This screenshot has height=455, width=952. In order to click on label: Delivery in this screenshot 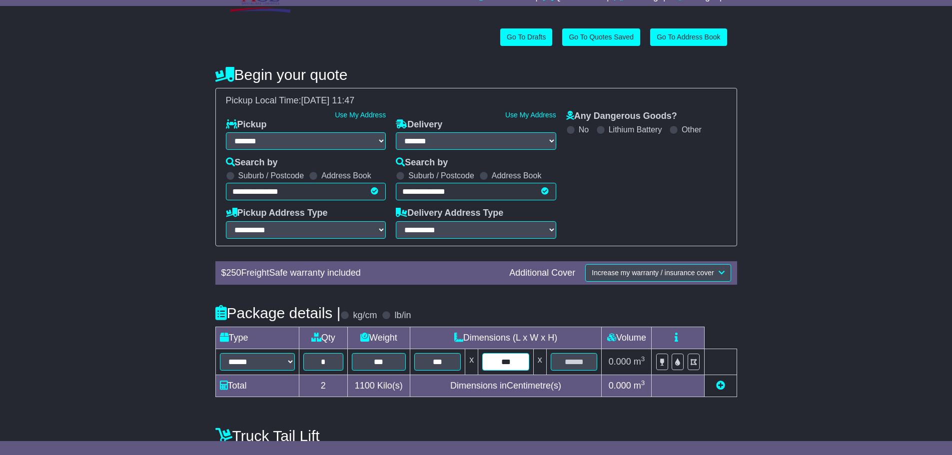, I will do `click(419, 125)`.